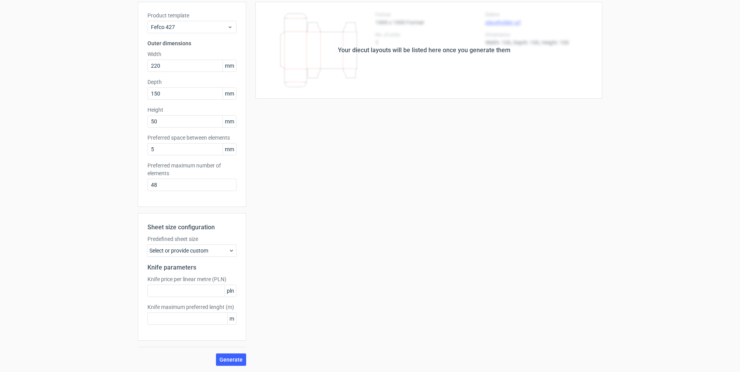 This screenshot has height=372, width=740. Describe the element at coordinates (231, 360) in the screenshot. I see `button: Generate` at that location.